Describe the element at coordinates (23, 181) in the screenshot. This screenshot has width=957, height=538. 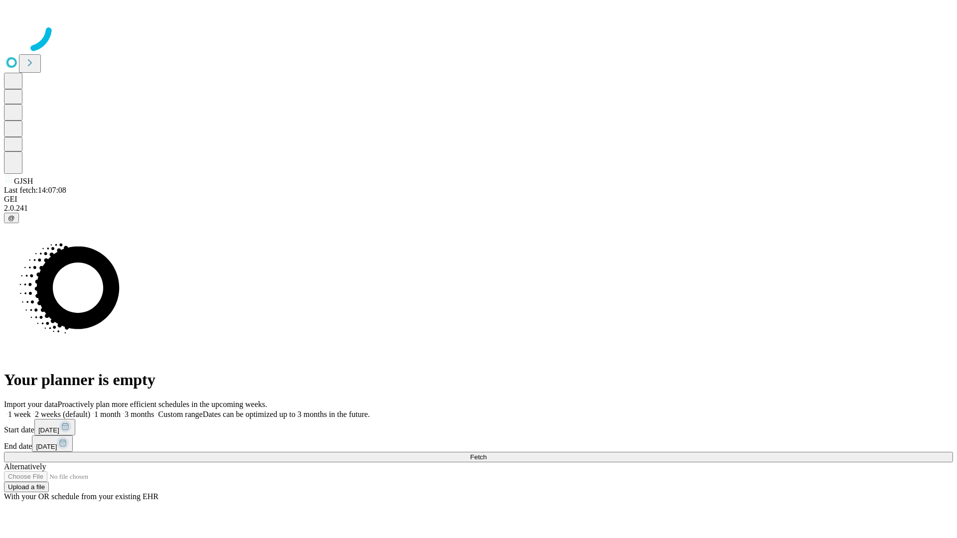
I see `span: GJSH` at that location.